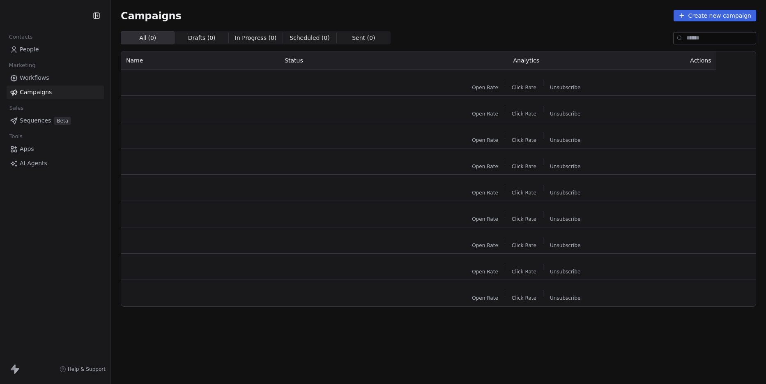 The image size is (766, 384). Describe the element at coordinates (55, 49) in the screenshot. I see `a: People` at that location.